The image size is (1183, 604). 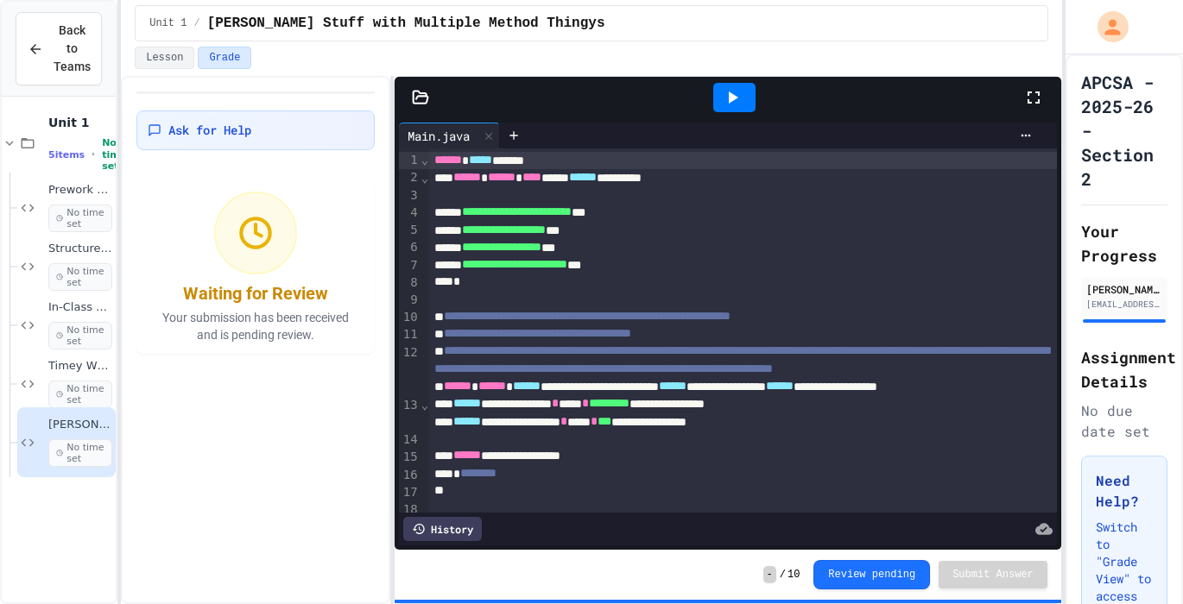 What do you see at coordinates (256, 326) in the screenshot?
I see `p: Your submission has been received and is pending review.` at bounding box center [256, 326].